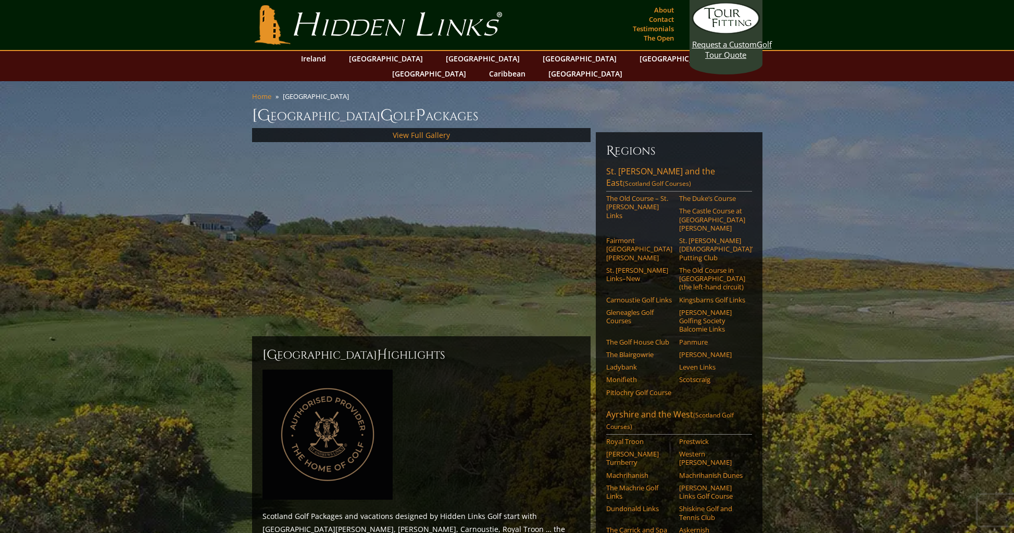 This screenshot has height=533, width=1014. What do you see at coordinates (712, 300) in the screenshot?
I see `a: Kingsbarns Golf Links` at bounding box center [712, 300].